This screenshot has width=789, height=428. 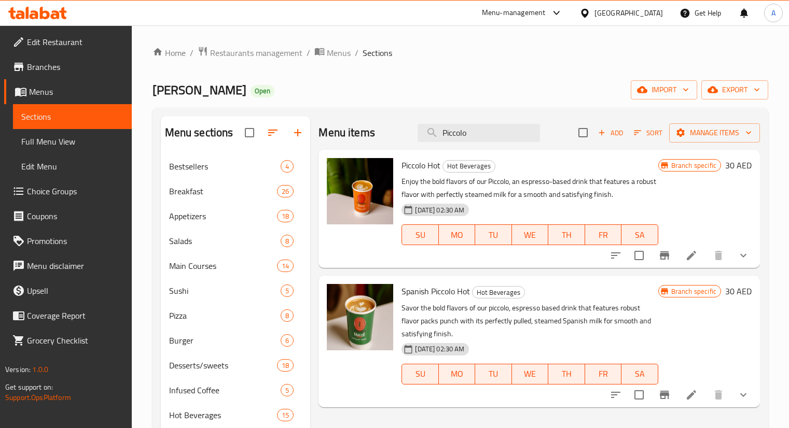 What do you see at coordinates (738, 165) in the screenshot?
I see `h6: 30 AED` at bounding box center [738, 165].